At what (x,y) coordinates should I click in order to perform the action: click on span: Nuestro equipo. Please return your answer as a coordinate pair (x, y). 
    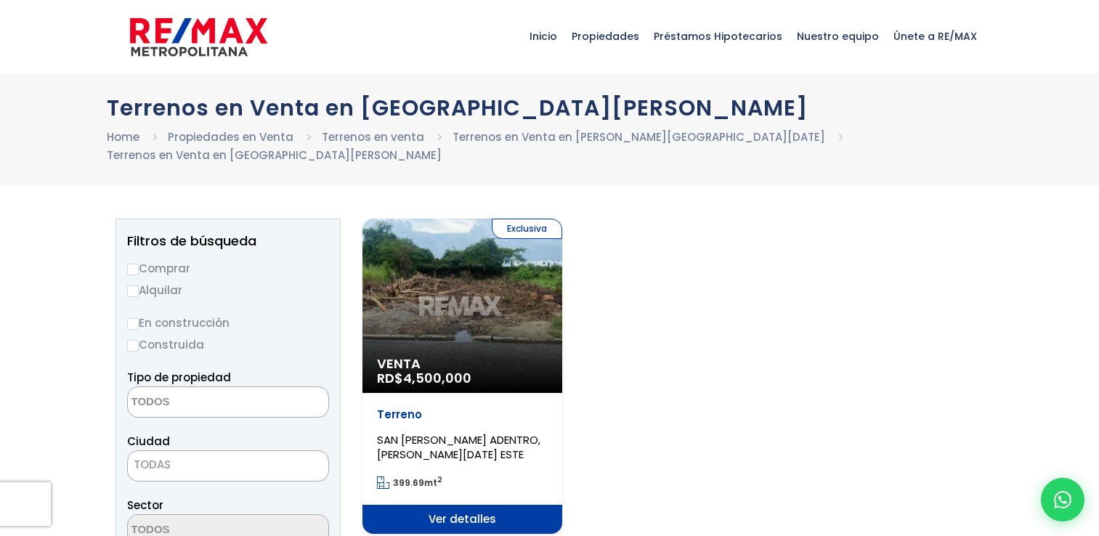
    Looking at the image, I should click on (838, 36).